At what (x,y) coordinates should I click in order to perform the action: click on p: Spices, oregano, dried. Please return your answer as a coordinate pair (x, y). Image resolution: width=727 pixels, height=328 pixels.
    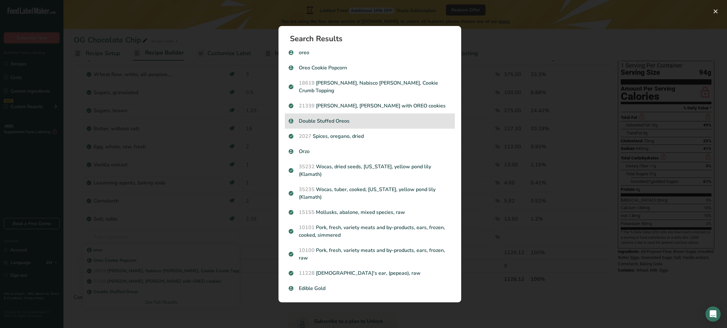
    Looking at the image, I should click on (370, 136).